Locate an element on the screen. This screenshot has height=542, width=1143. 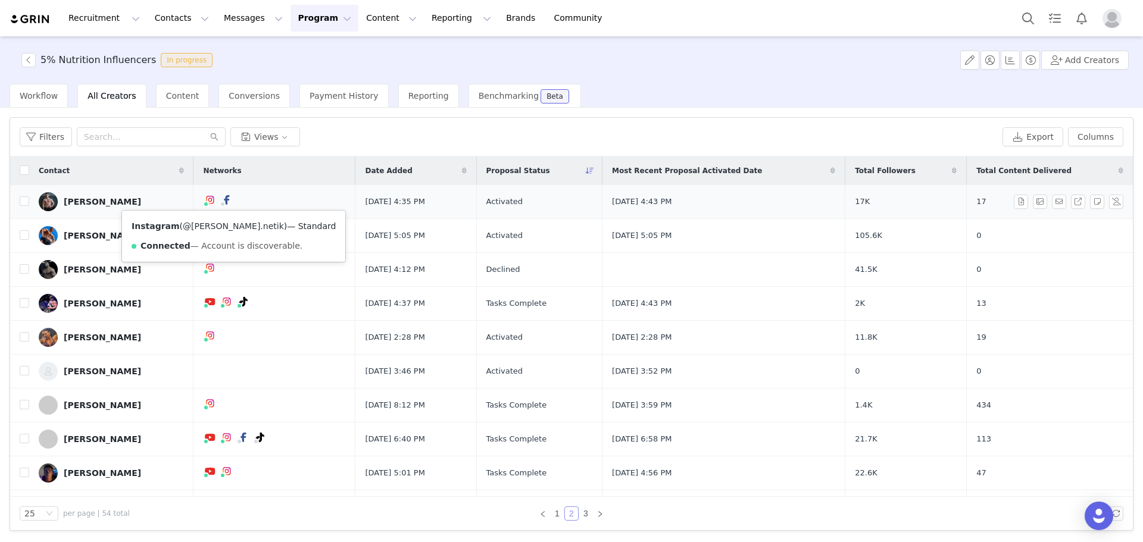
span: — Standard is located at coordinates (311, 226).